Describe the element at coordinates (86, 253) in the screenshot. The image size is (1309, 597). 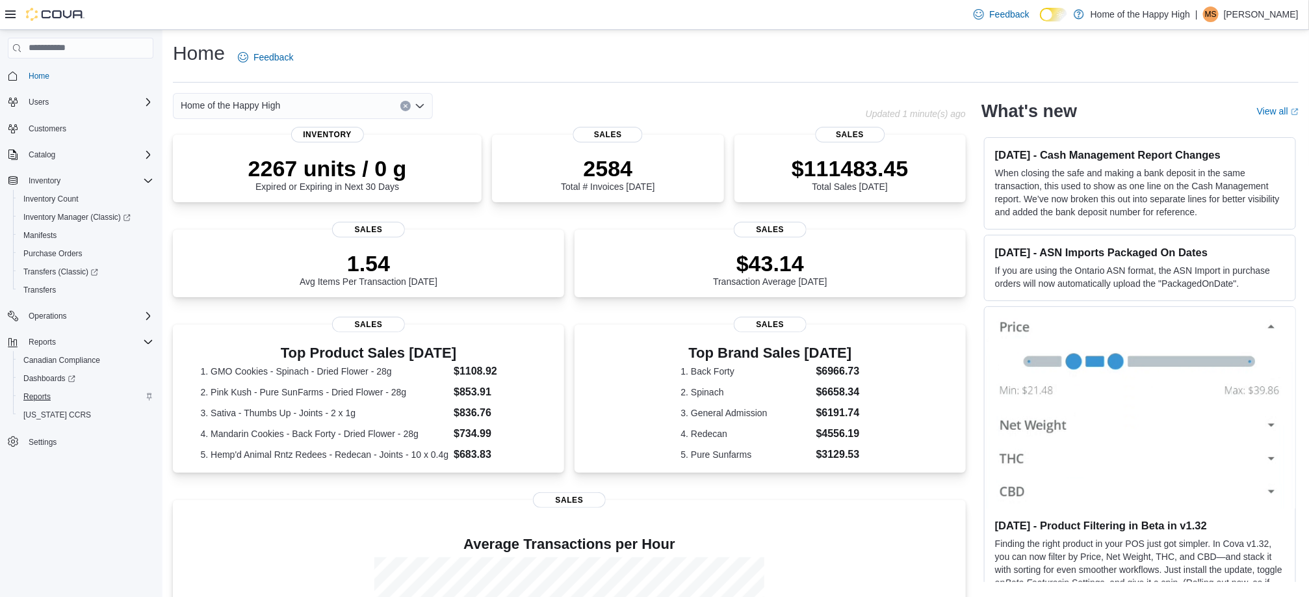
I see `button: Purchase Orders` at that location.